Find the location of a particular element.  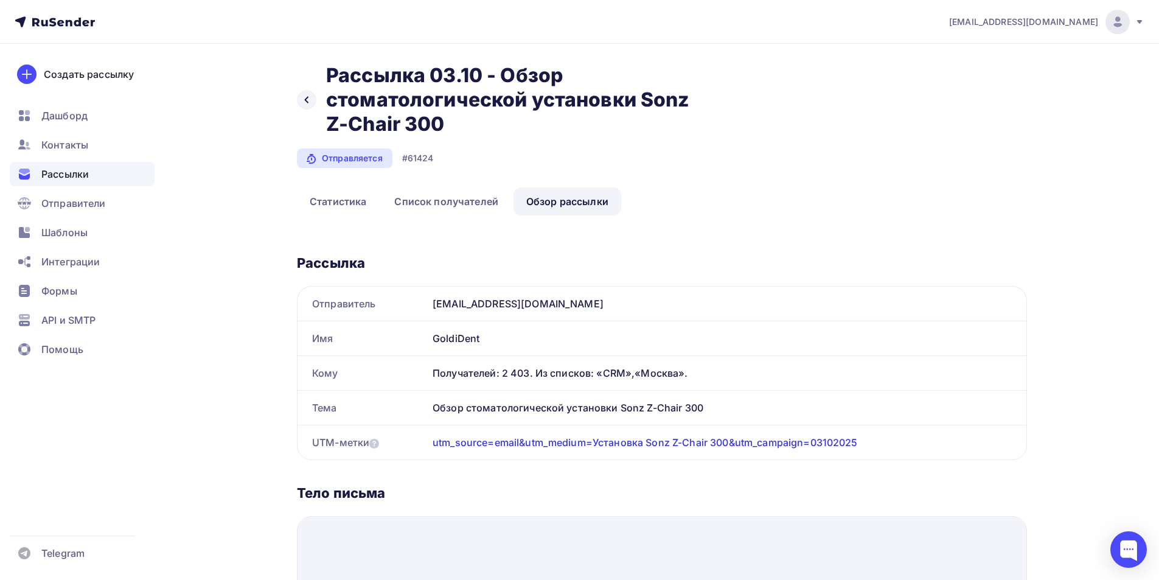

span: Формы is located at coordinates (59, 291).